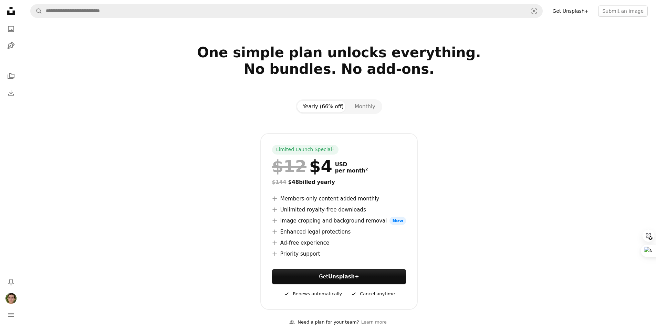  Describe the element at coordinates (11, 93) in the screenshot. I see `a: Download History` at that location.